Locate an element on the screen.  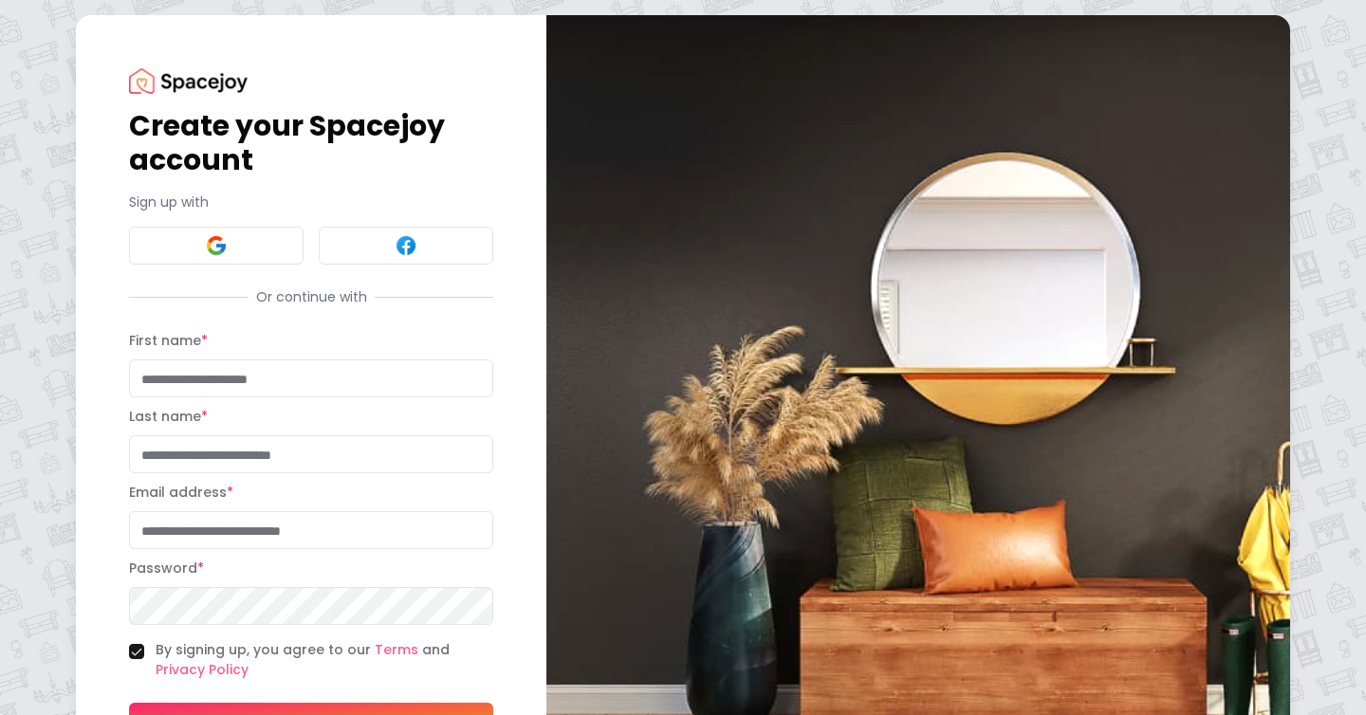
a: Privacy Policy is located at coordinates (202, 670).